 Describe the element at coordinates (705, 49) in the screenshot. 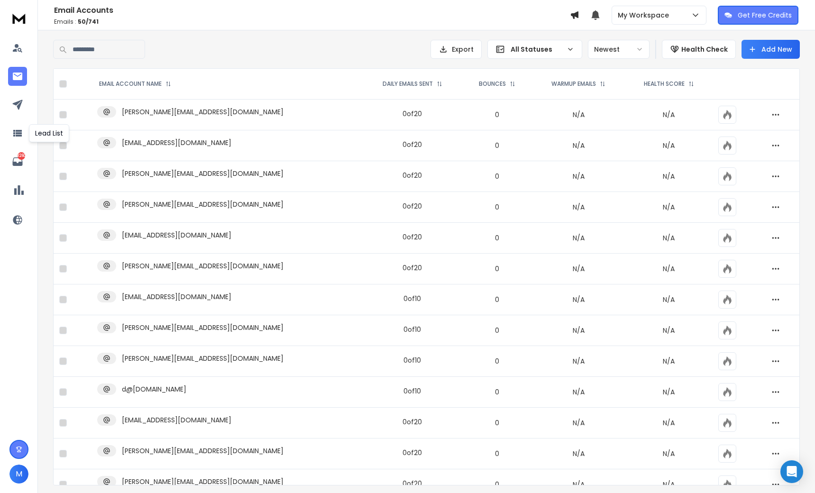

I see `p: Health Check` at that location.